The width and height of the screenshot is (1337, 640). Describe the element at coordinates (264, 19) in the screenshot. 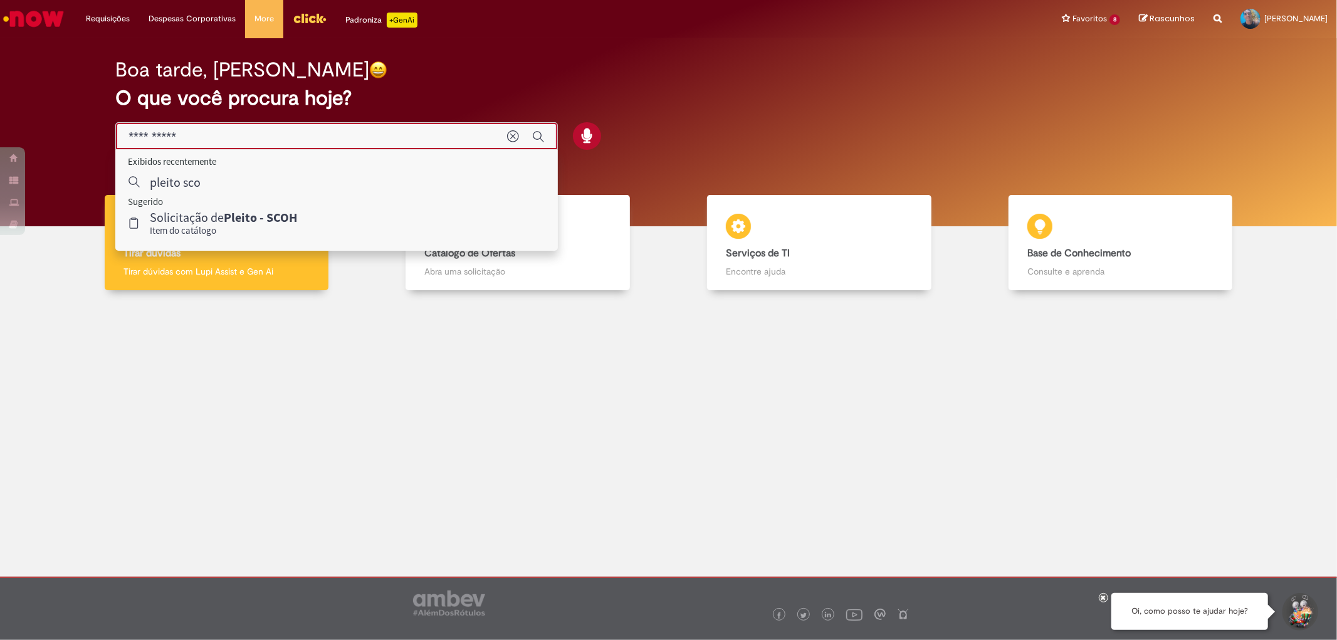

I see `span: More` at that location.